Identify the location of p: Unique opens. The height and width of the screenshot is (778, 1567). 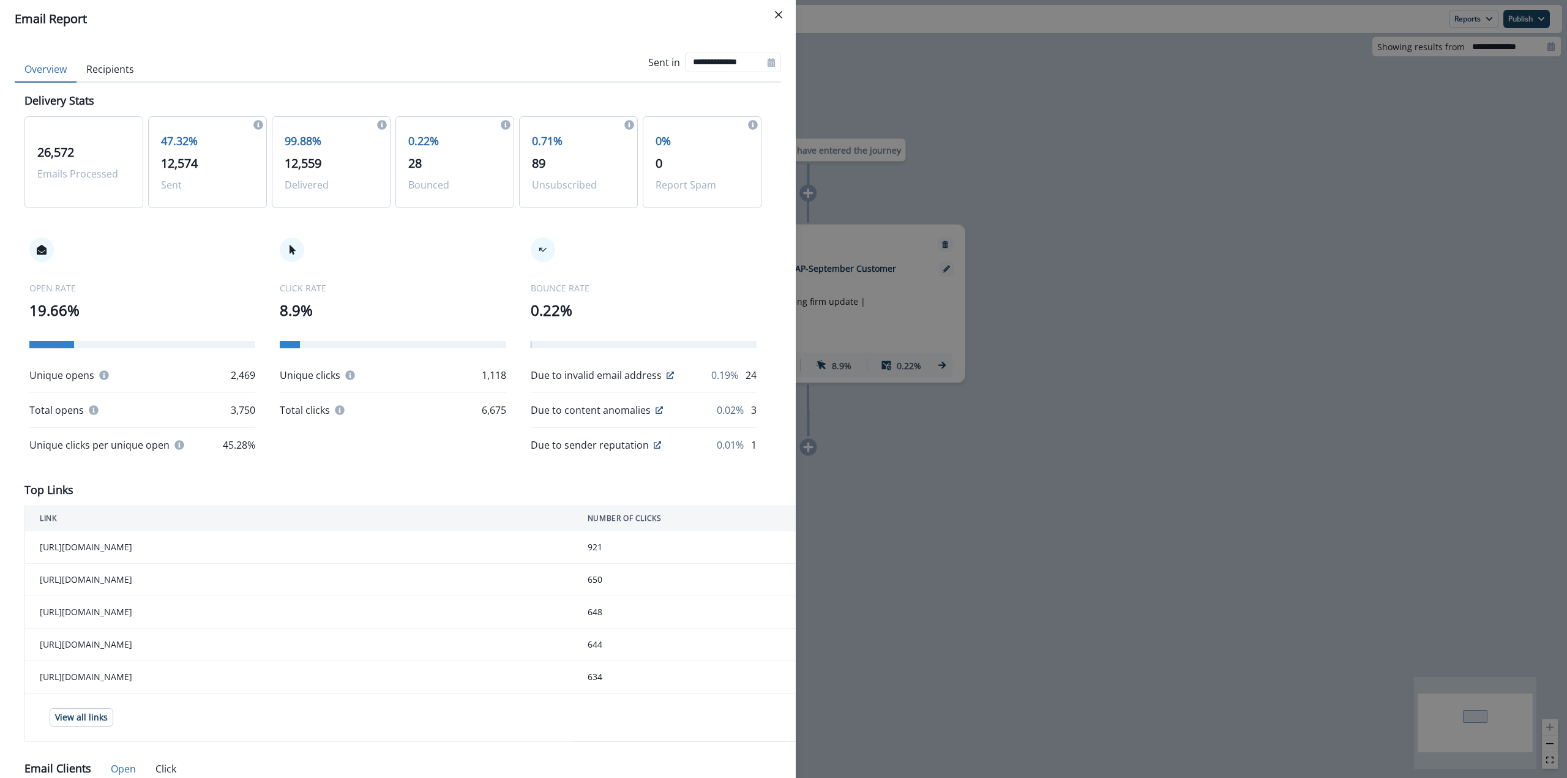
(62, 375).